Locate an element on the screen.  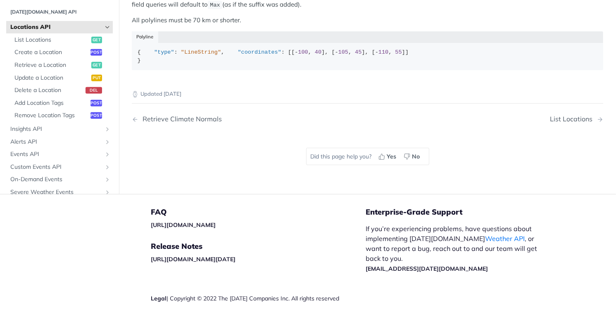
a: Severe Weather EventsShow subpages for Severe Weather Events is located at coordinates (59, 192).